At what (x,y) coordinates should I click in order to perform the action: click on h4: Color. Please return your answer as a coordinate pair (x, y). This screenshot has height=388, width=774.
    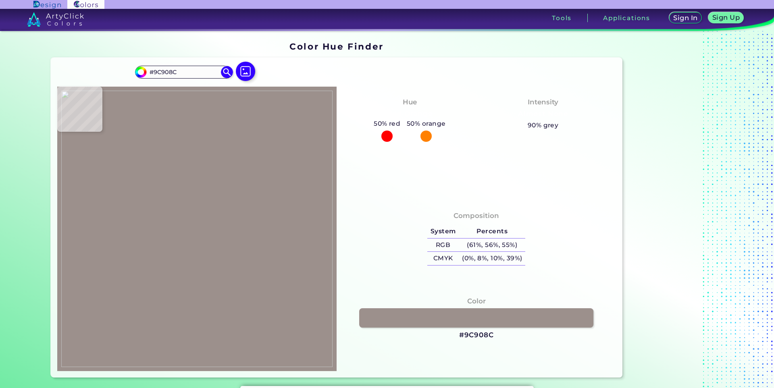
    Looking at the image, I should click on (476, 301).